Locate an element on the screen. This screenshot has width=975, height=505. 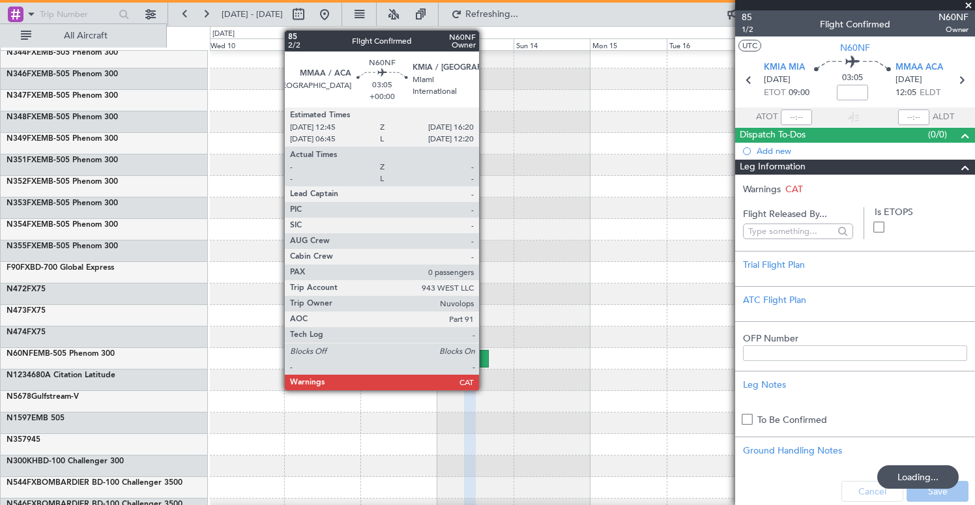
span: Leg Information is located at coordinates (772, 167).